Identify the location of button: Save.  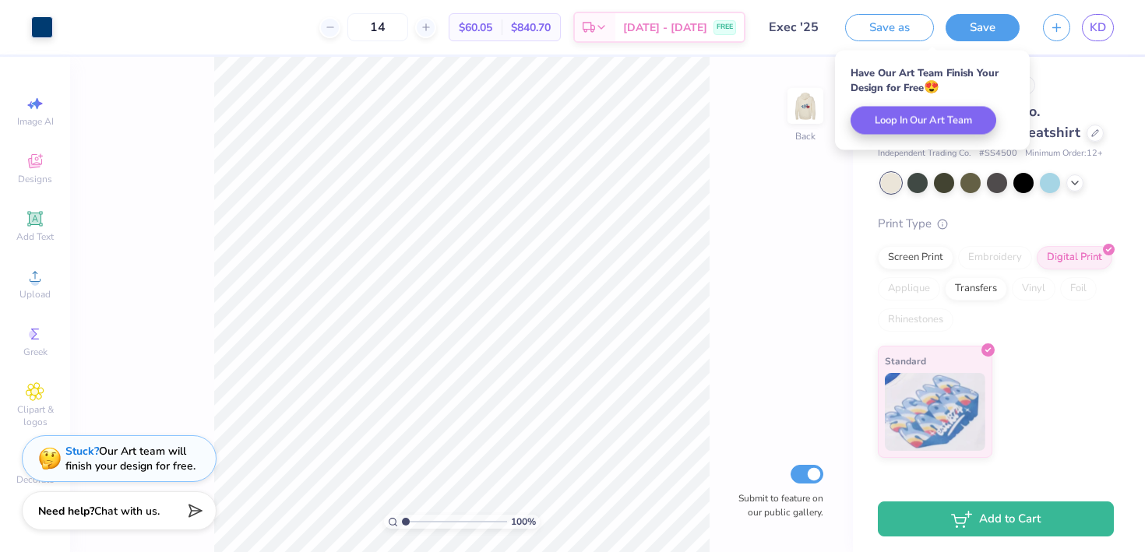
(982, 27).